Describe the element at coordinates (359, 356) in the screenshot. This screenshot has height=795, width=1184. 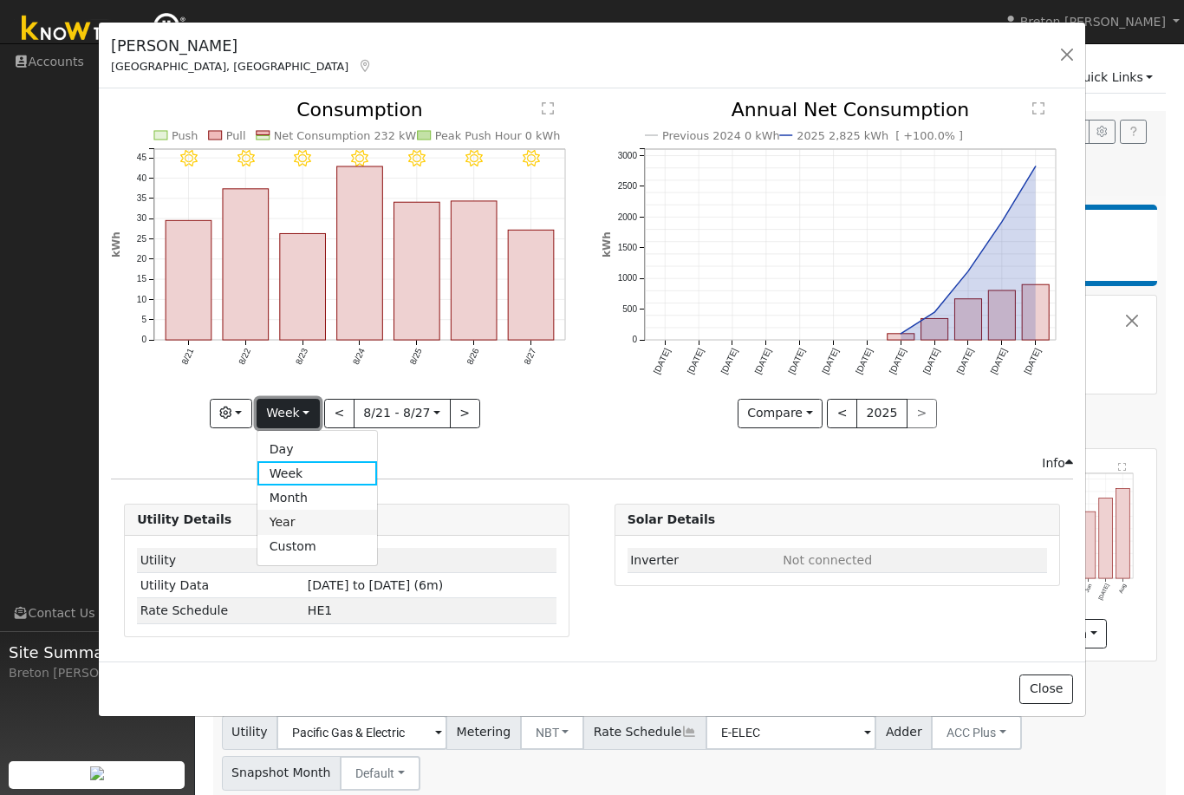
I see `text: 8/24` at that location.